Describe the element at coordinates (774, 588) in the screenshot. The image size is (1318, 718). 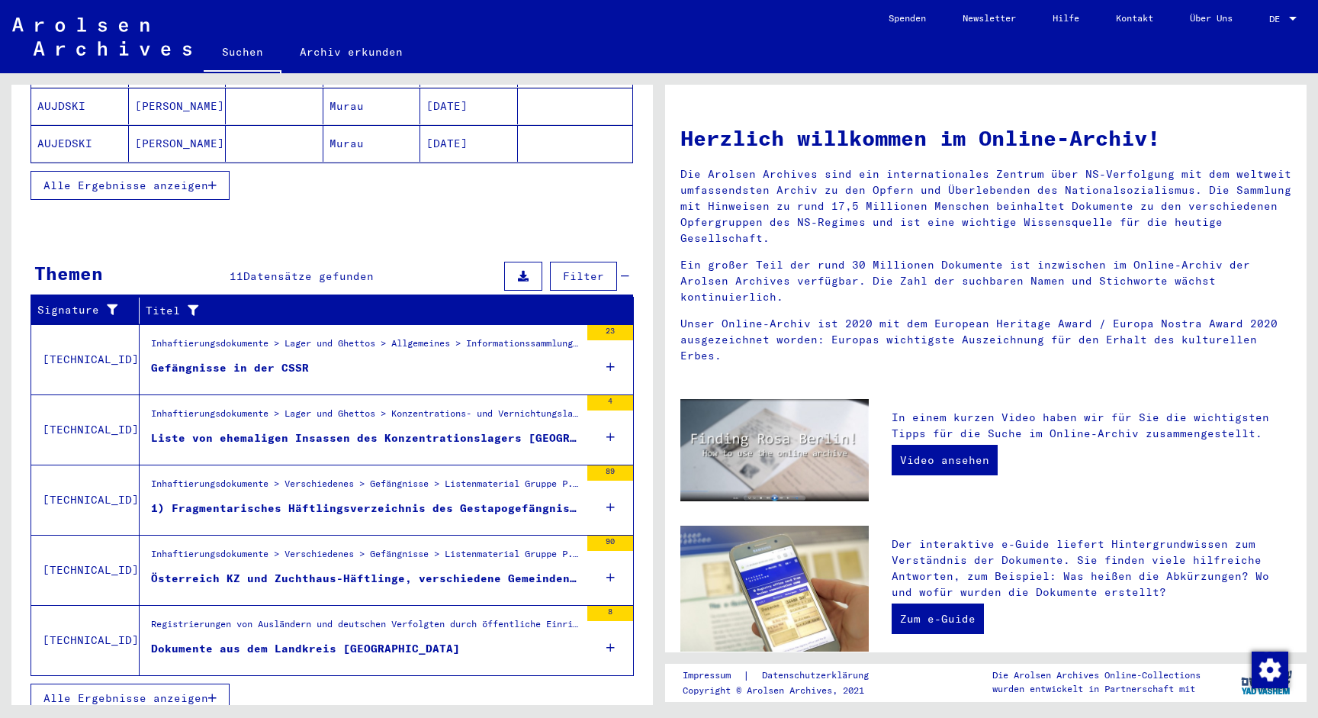
I see `img: eguide.jpg` at that location.